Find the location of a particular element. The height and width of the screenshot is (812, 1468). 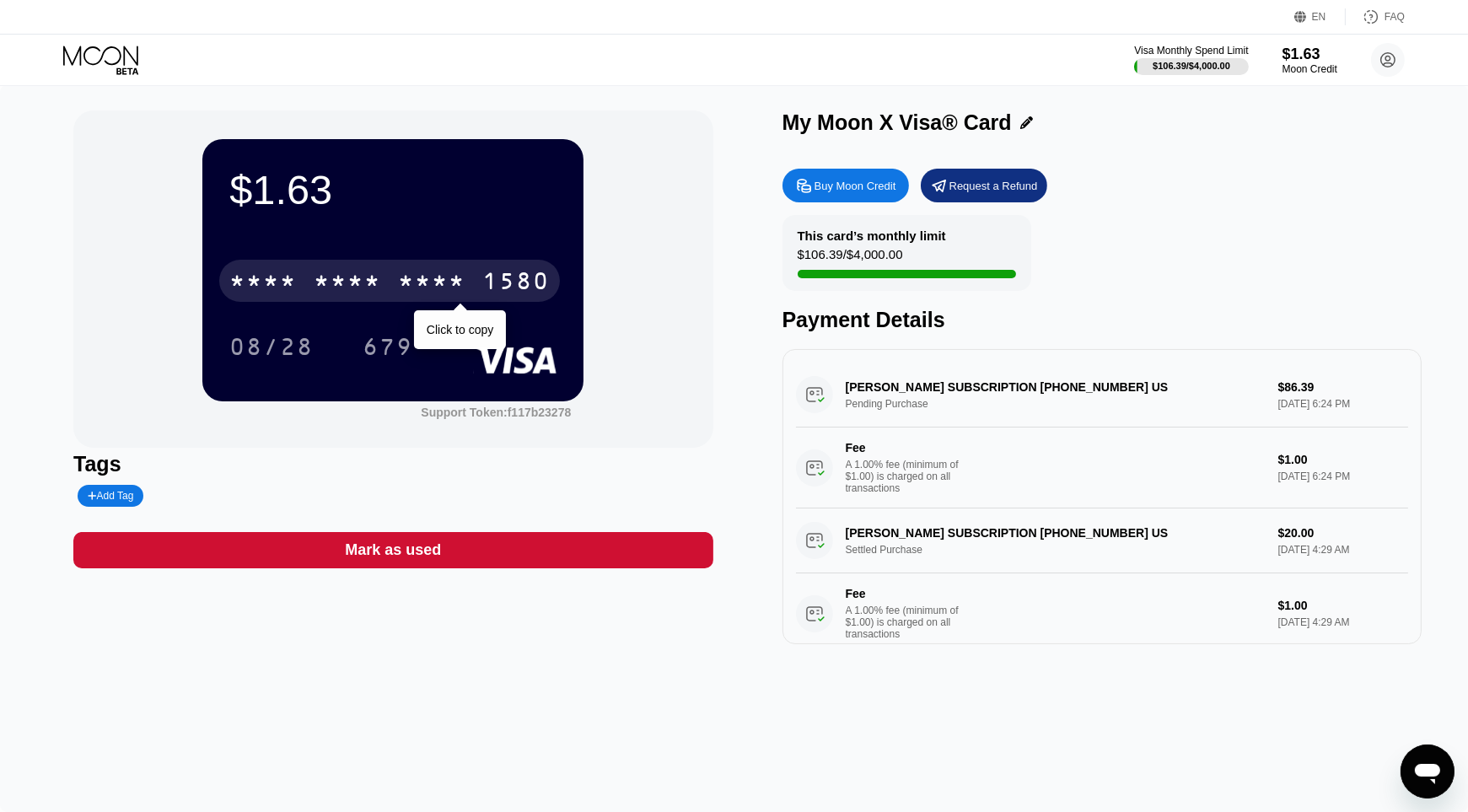

div: $1.63Moon Credit is located at coordinates (1309, 59).